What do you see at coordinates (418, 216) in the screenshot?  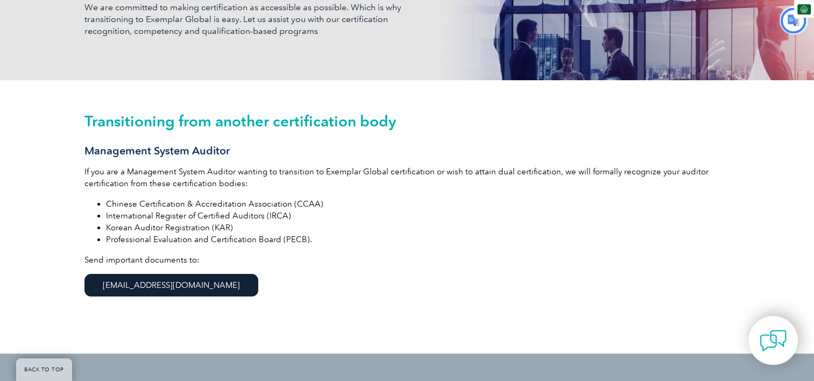 I see `li: International Register of Certified Auditors (IRCA)` at bounding box center [418, 216].